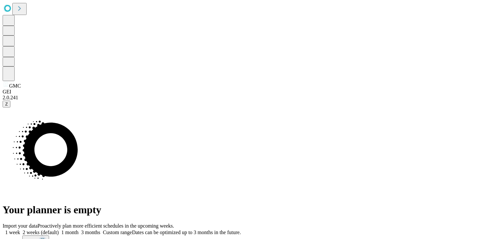 This screenshot has height=239, width=482. Describe the element at coordinates (91, 232) in the screenshot. I see `span: 3 months` at that location.